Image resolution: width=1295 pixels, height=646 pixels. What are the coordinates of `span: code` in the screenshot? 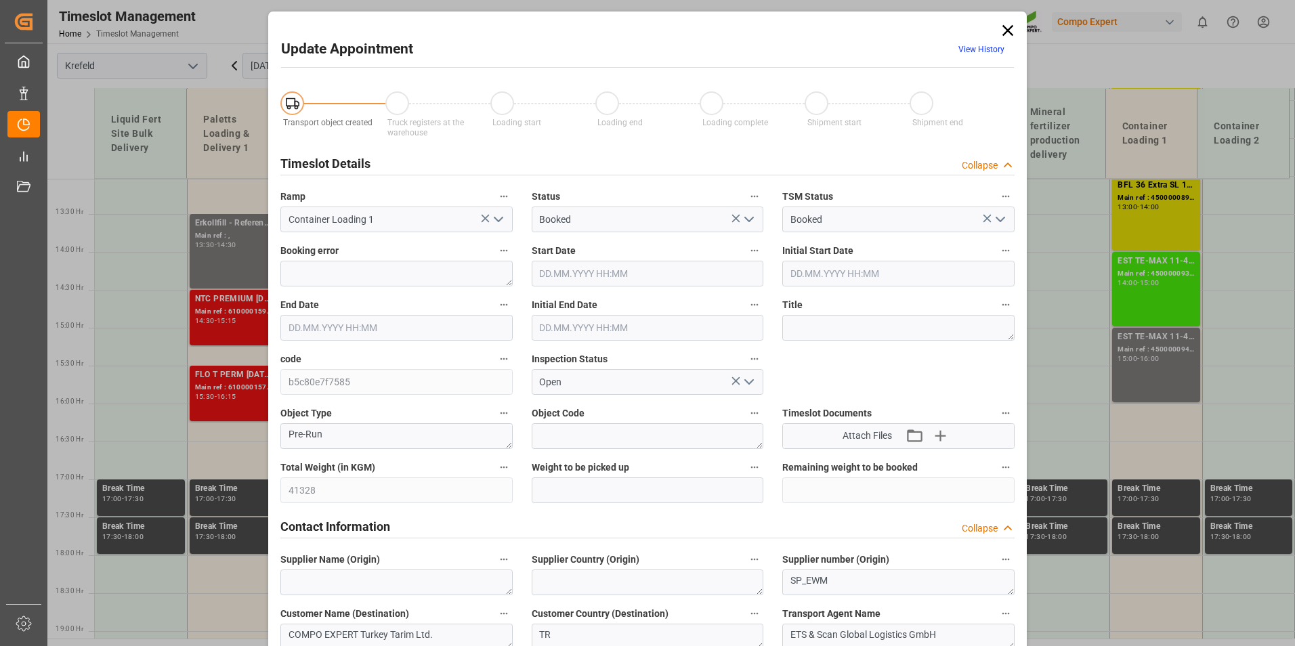 It's located at (291, 359).